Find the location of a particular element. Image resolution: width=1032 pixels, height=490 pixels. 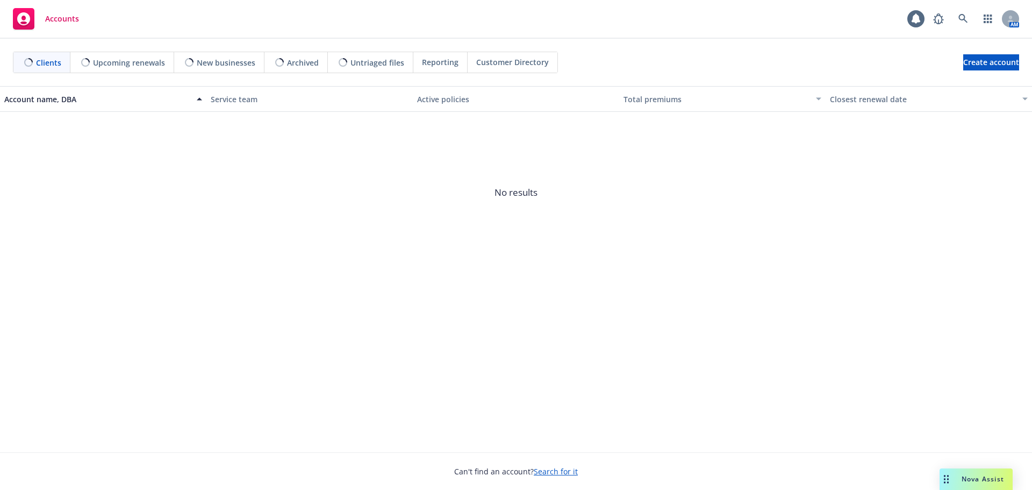

div: Drag to move is located at coordinates (946, 479).